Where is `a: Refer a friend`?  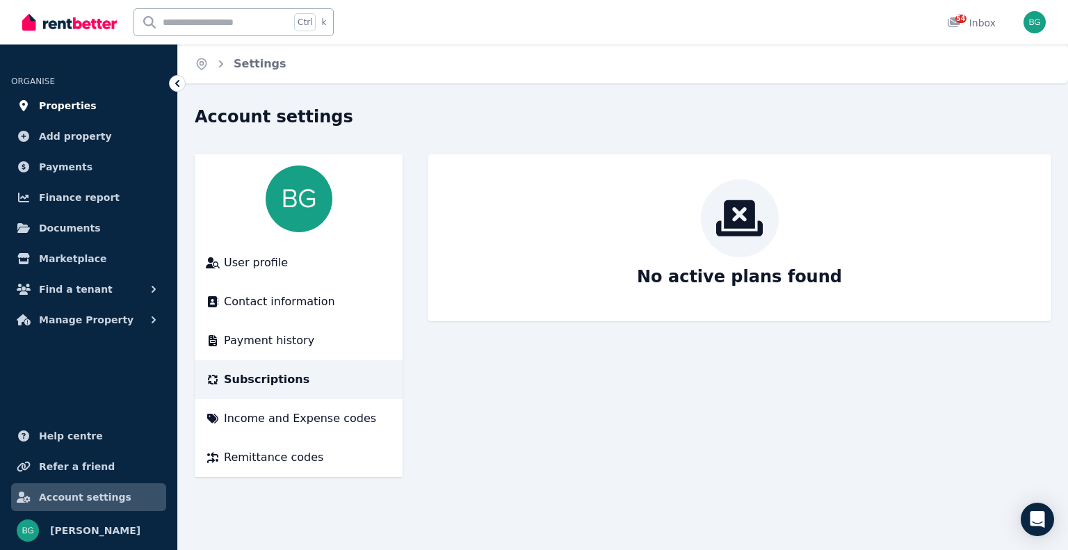
a: Refer a friend is located at coordinates (88, 467).